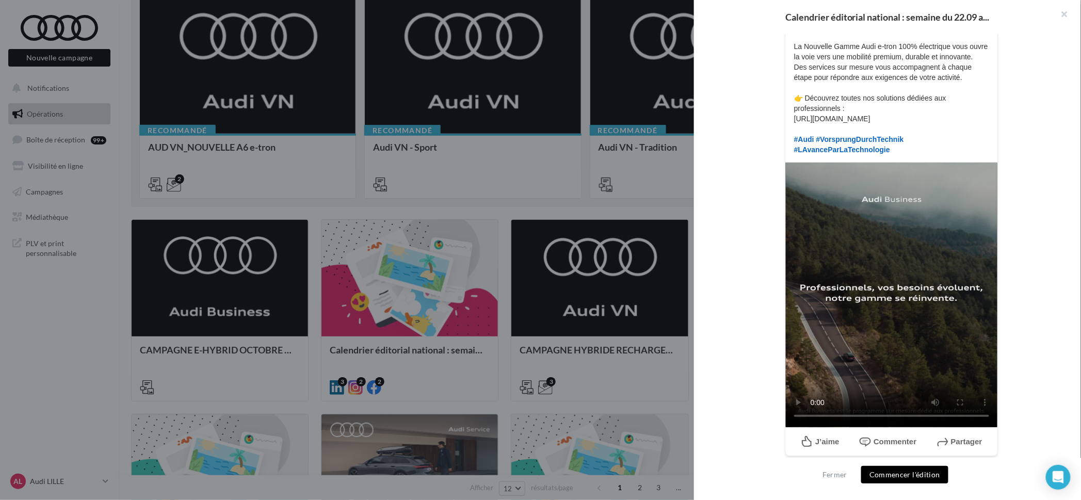 This screenshot has width=1081, height=500. Describe the element at coordinates (828, 441) in the screenshot. I see `span: J’aime` at that location.